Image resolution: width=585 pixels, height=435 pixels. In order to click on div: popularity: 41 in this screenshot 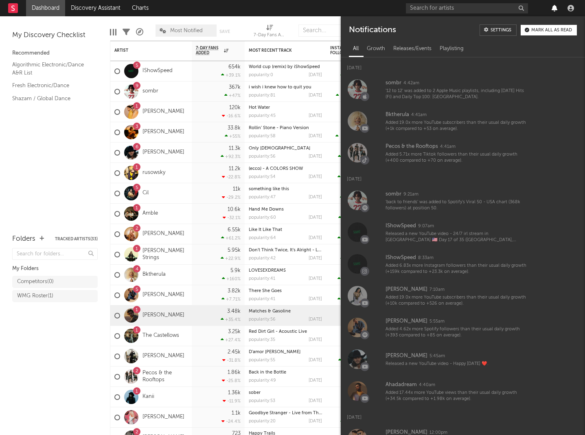, I will do `click(262, 299)`.